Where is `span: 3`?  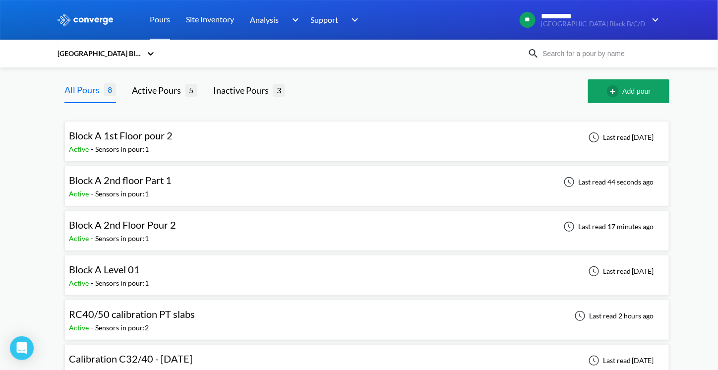
span: 3 is located at coordinates (279, 90).